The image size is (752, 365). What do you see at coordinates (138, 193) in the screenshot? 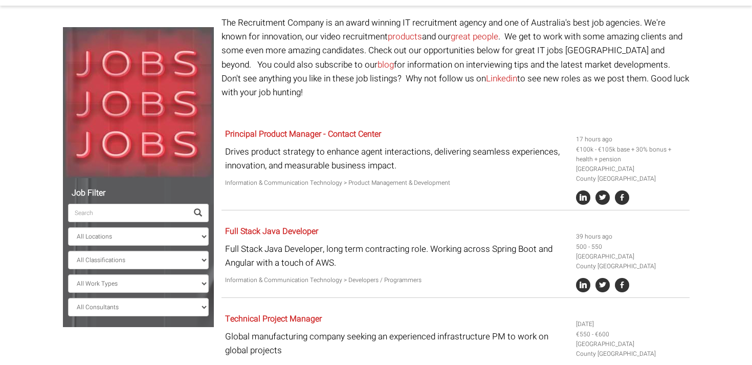
I see `h5: Job Filter` at bounding box center [138, 193].